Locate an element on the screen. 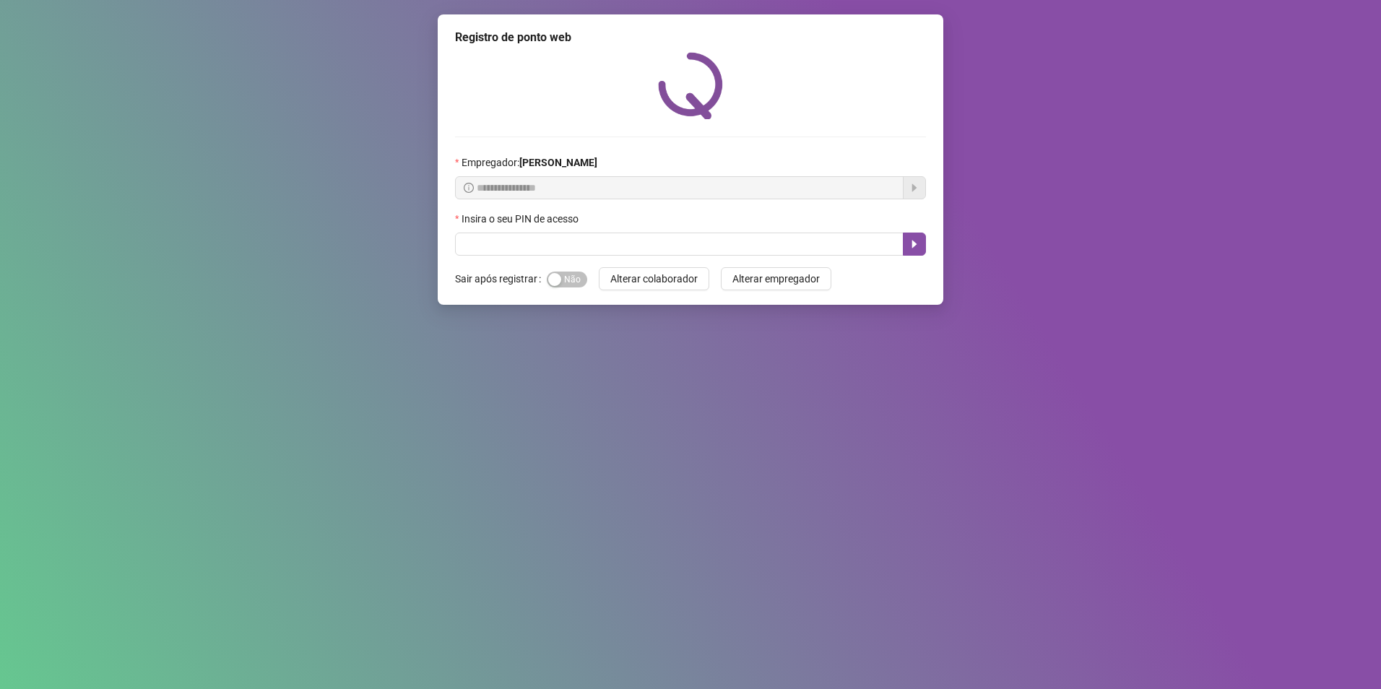  button: Alterar colaborador is located at coordinates (654, 279).